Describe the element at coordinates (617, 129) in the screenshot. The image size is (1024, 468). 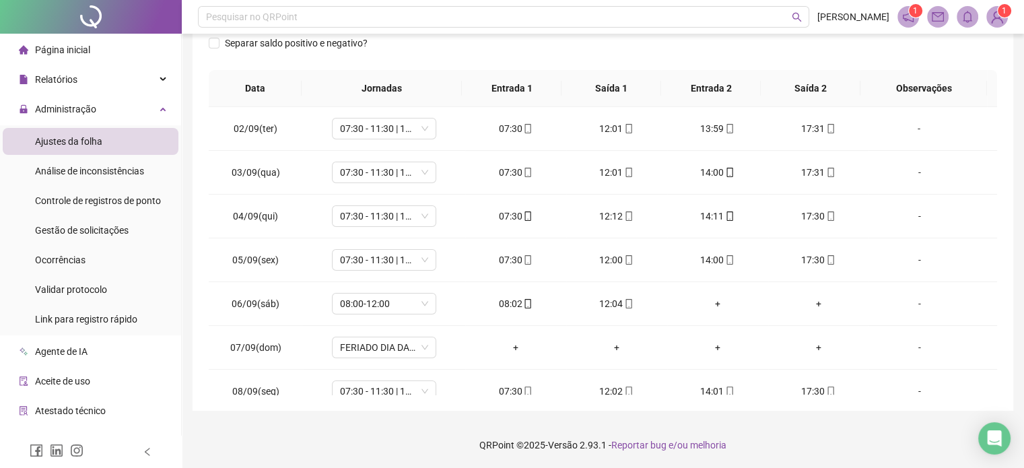
I see `div: 12:01` at that location.